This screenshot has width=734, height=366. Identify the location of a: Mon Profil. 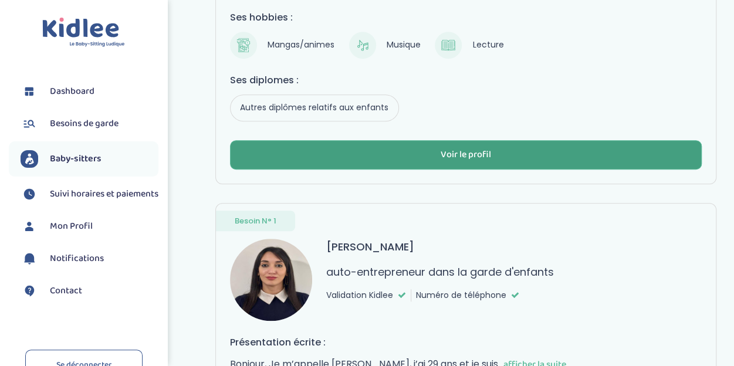
(89, 226).